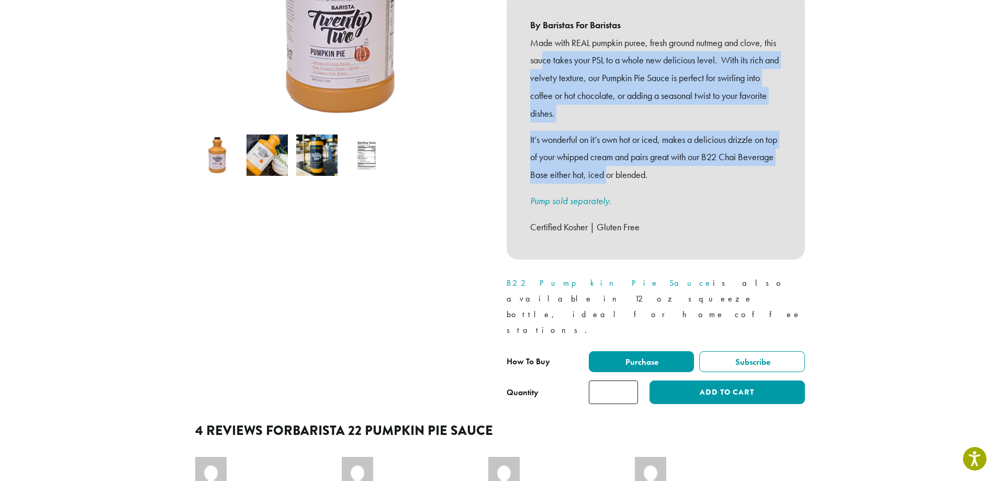 The height and width of the screenshot is (481, 997). I want to click on div: Quantity, so click(522, 393).